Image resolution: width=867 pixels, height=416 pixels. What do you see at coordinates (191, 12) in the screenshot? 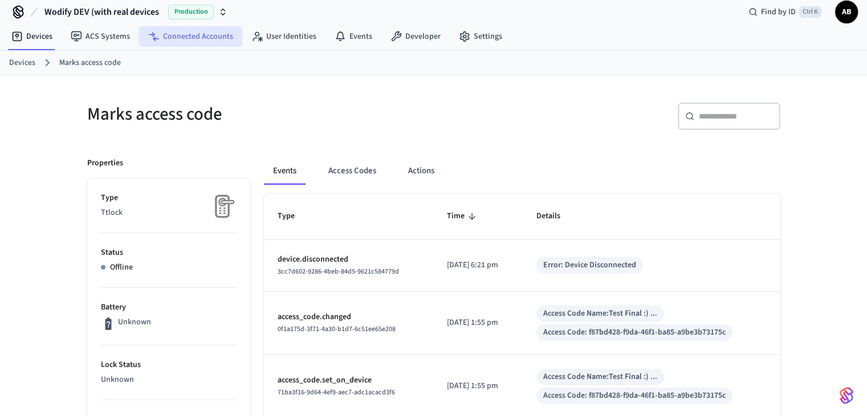
I see `span: Production` at bounding box center [191, 12].